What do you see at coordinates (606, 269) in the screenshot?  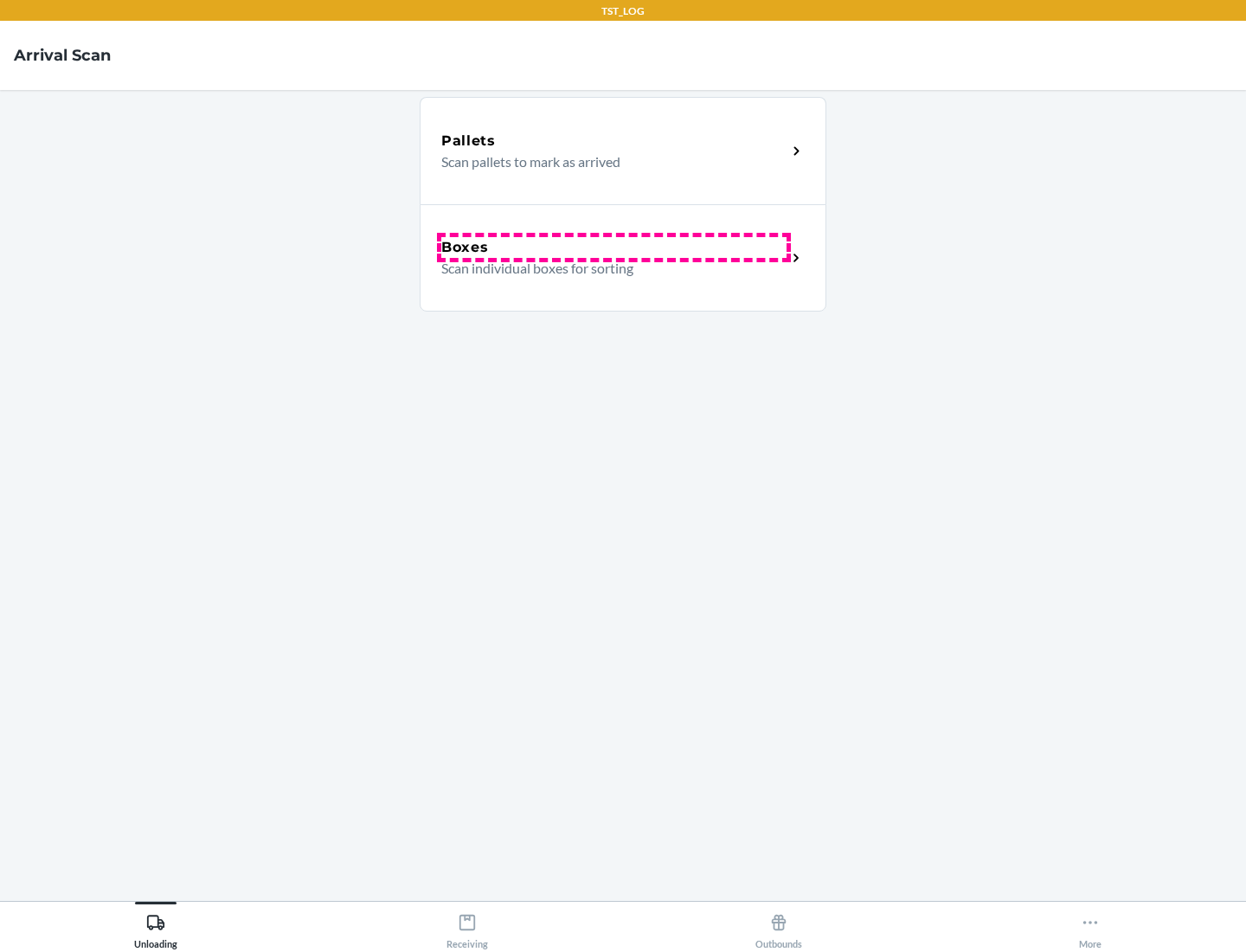 I see `p: Scan individual boxes for sorting` at bounding box center [606, 269].